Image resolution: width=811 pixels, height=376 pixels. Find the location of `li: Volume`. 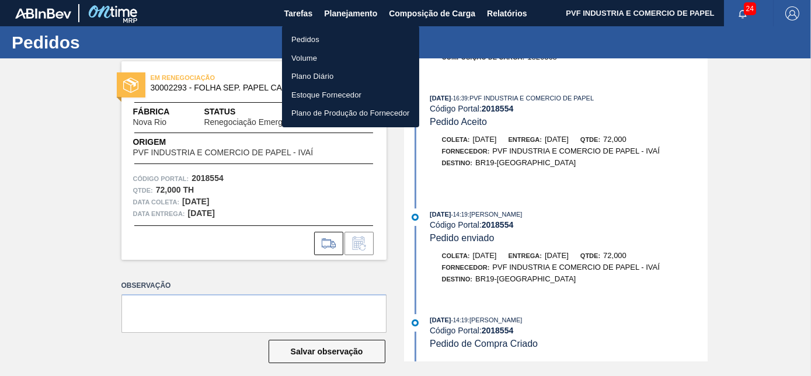

li: Volume is located at coordinates (350, 58).